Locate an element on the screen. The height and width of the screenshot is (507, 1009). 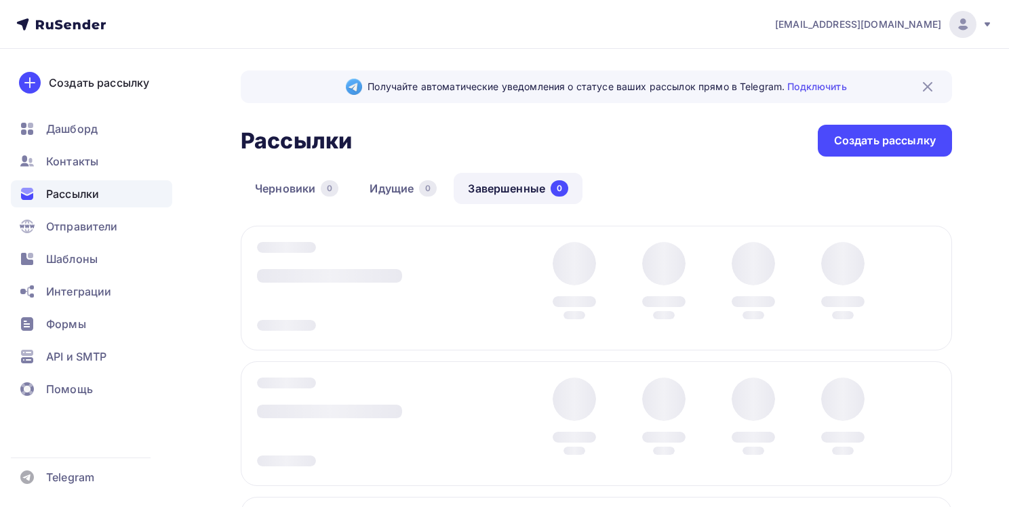
span: API и SMTP is located at coordinates (76, 357).